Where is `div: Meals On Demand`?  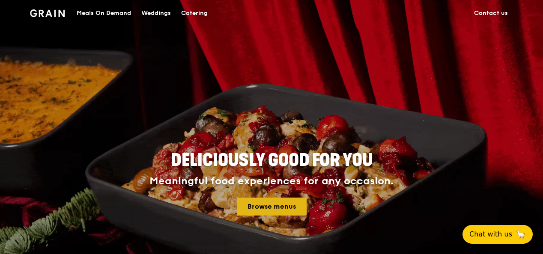 div: Meals On Demand is located at coordinates (104, 13).